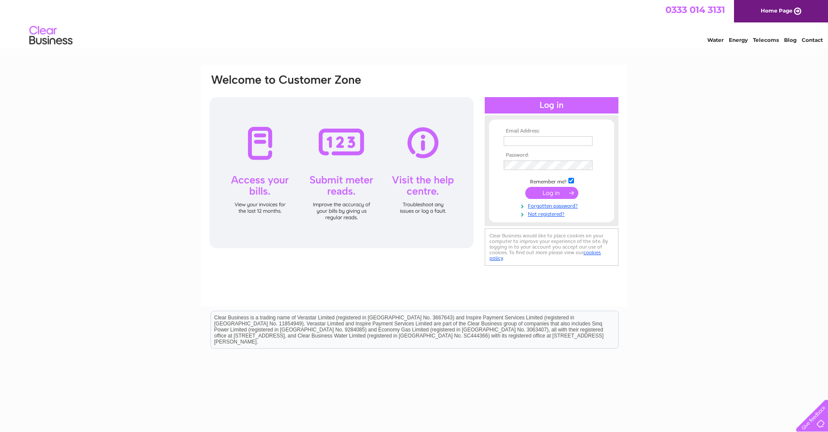  I want to click on a: Contact, so click(812, 40).